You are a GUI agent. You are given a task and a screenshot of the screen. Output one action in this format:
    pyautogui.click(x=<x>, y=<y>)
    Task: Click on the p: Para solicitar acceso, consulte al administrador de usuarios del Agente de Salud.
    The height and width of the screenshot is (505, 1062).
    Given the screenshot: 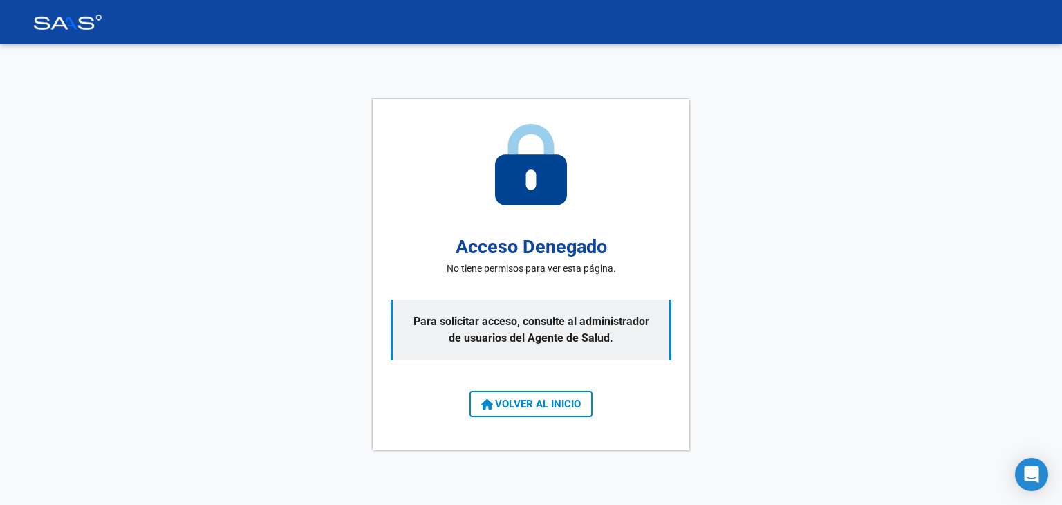 What is the action you would take?
    pyautogui.click(x=531, y=330)
    